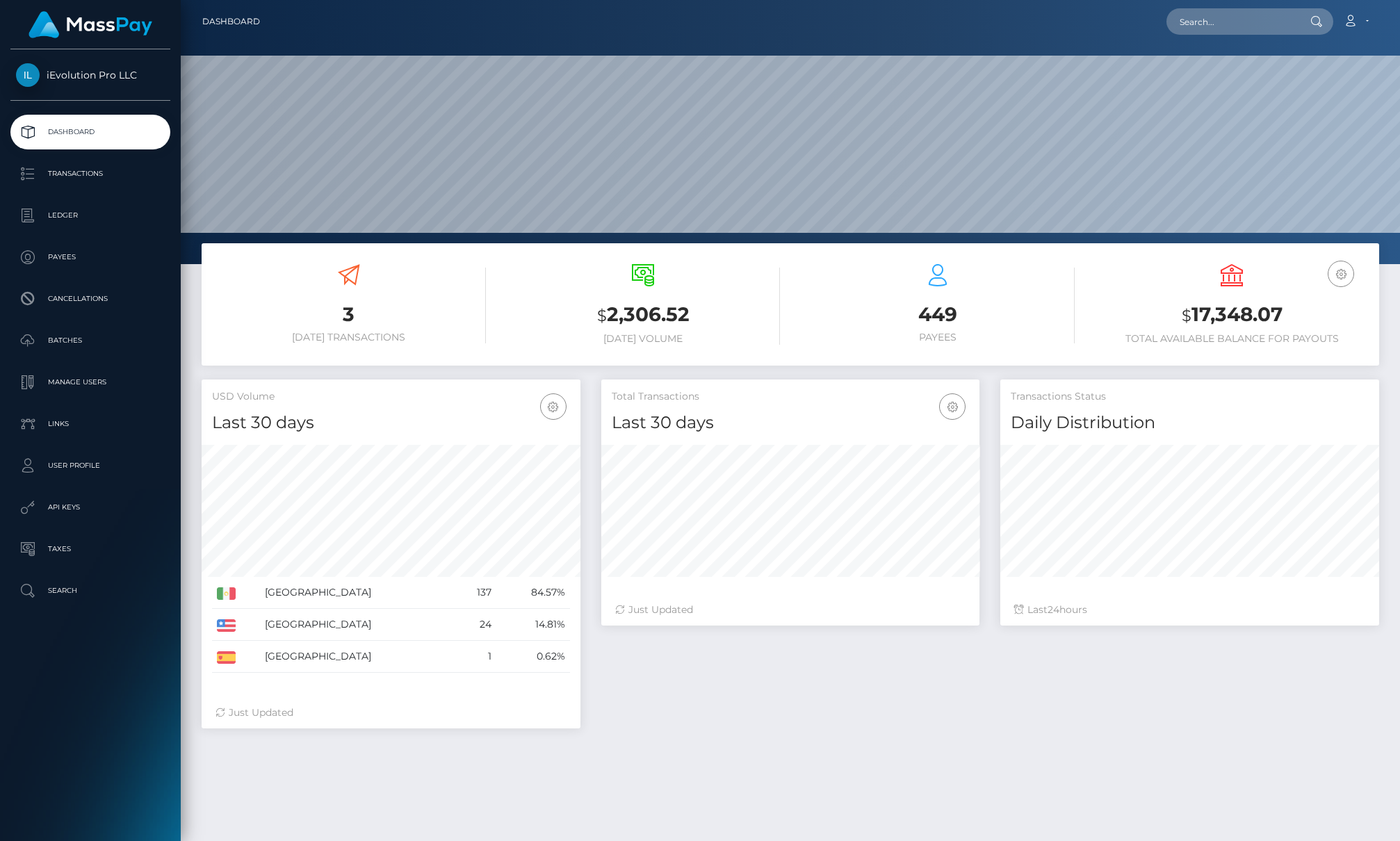 This screenshot has width=1400, height=841. What do you see at coordinates (226, 594) in the screenshot?
I see `img: MX.png` at bounding box center [226, 594].